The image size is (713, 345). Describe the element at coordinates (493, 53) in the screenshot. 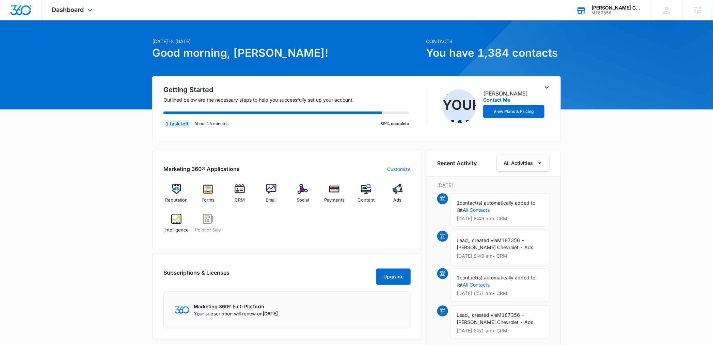

I see `h1: You have 1,384 contacts` at that location.